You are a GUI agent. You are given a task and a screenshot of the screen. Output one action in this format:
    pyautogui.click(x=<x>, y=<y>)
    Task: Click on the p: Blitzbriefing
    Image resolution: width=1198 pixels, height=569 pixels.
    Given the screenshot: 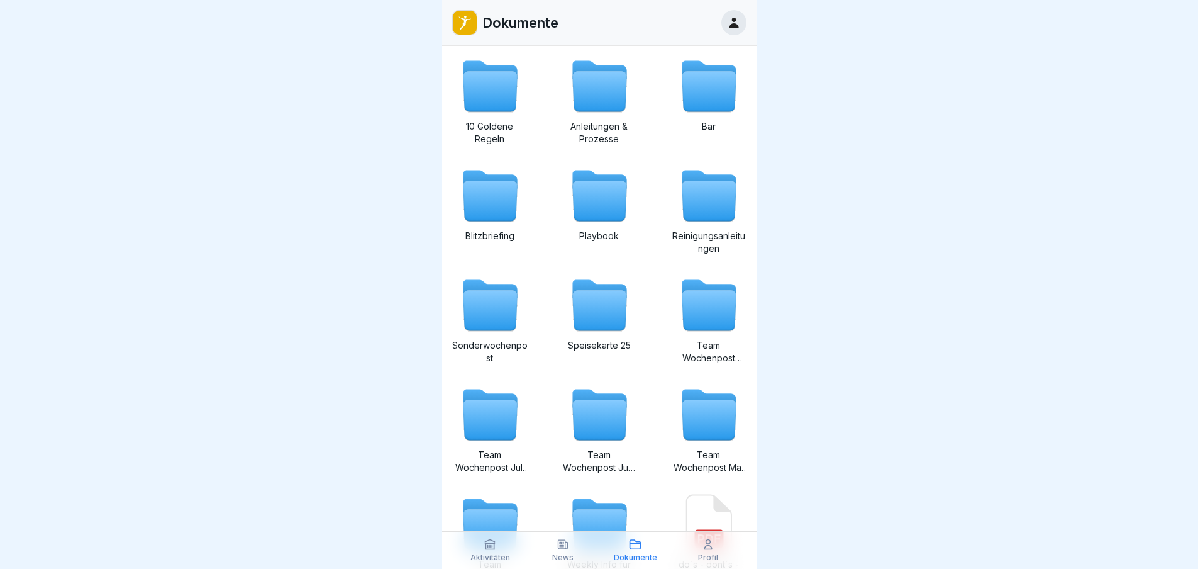 What is the action you would take?
    pyautogui.click(x=490, y=236)
    